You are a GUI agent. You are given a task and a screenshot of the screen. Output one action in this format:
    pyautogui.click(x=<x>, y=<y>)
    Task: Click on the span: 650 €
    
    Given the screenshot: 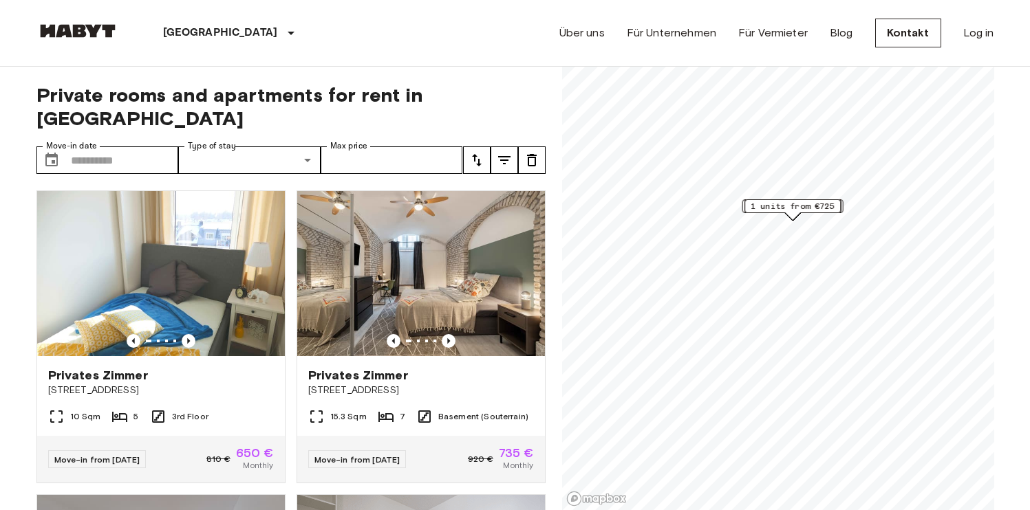 What is the action you would take?
    pyautogui.click(x=254, y=453)
    